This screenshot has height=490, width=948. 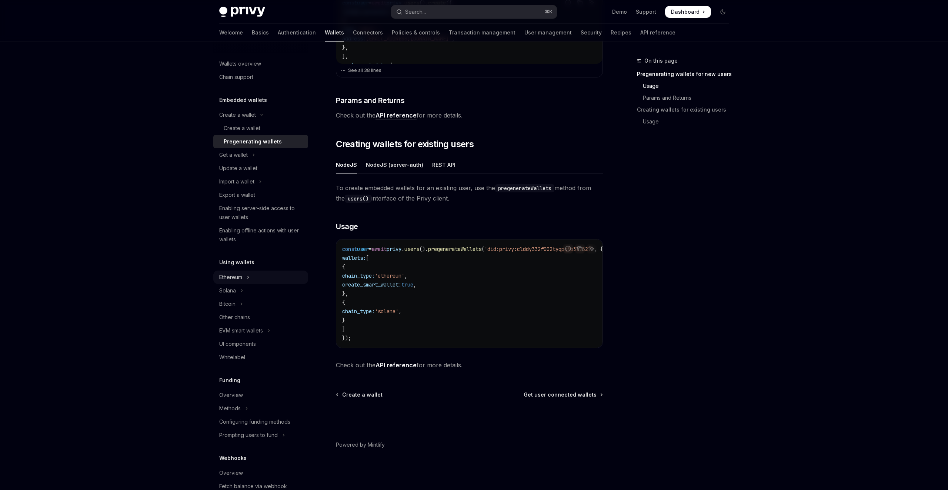 I want to click on div: Chain support, so click(x=236, y=77).